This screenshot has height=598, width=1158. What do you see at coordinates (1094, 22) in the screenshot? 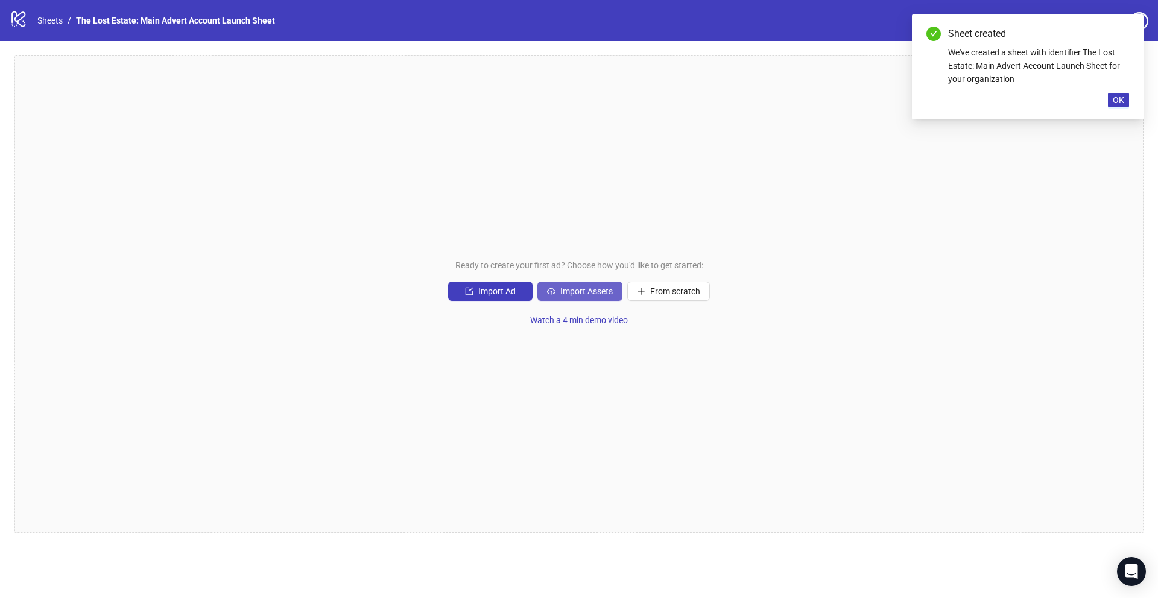
I see `a: Settings` at bounding box center [1094, 22].